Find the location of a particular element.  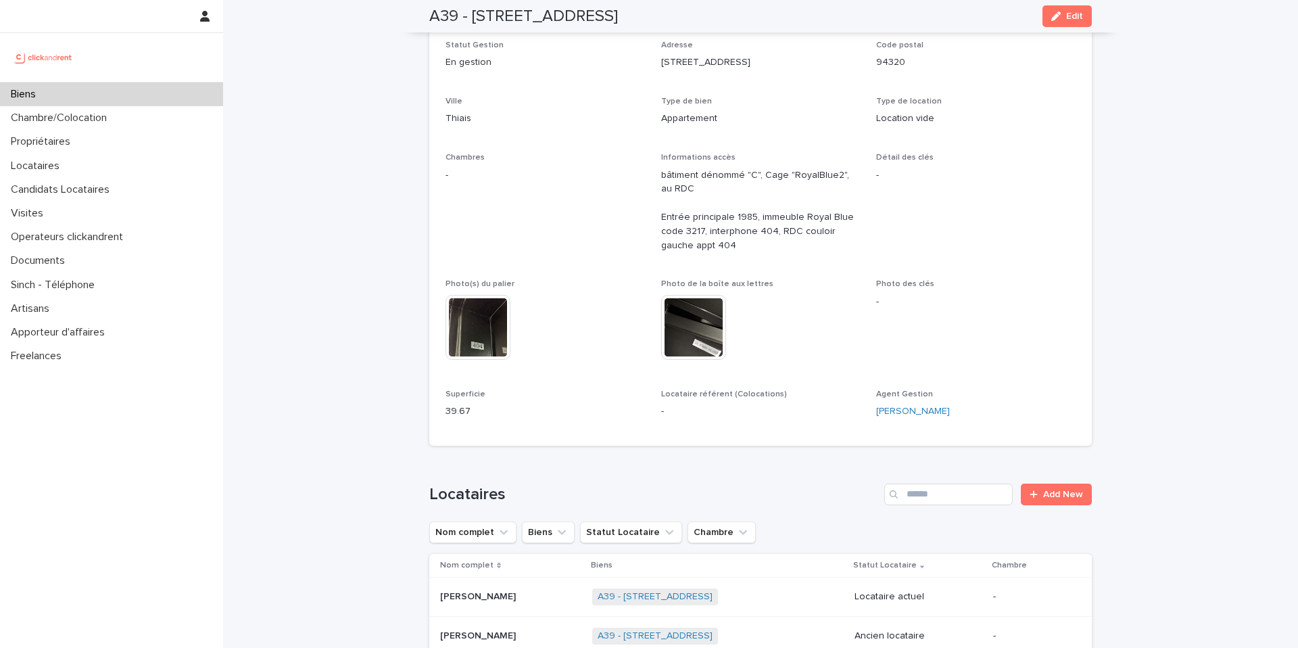

span: Statut Gestion is located at coordinates (475, 45).